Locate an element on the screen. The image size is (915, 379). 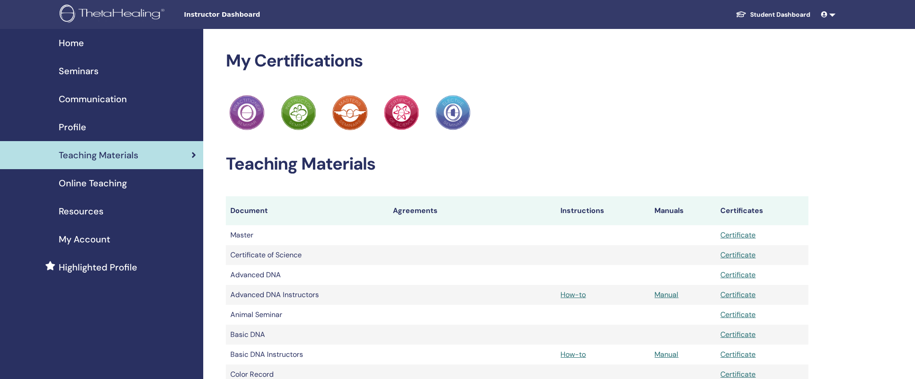
th: Manuals is located at coordinates (683, 210).